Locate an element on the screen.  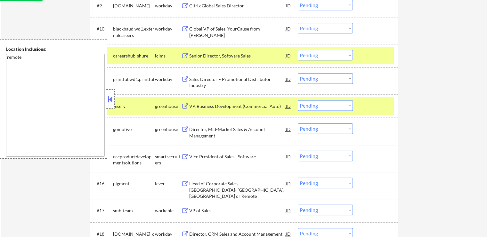
div: #17 is located at coordinates (102, 210).